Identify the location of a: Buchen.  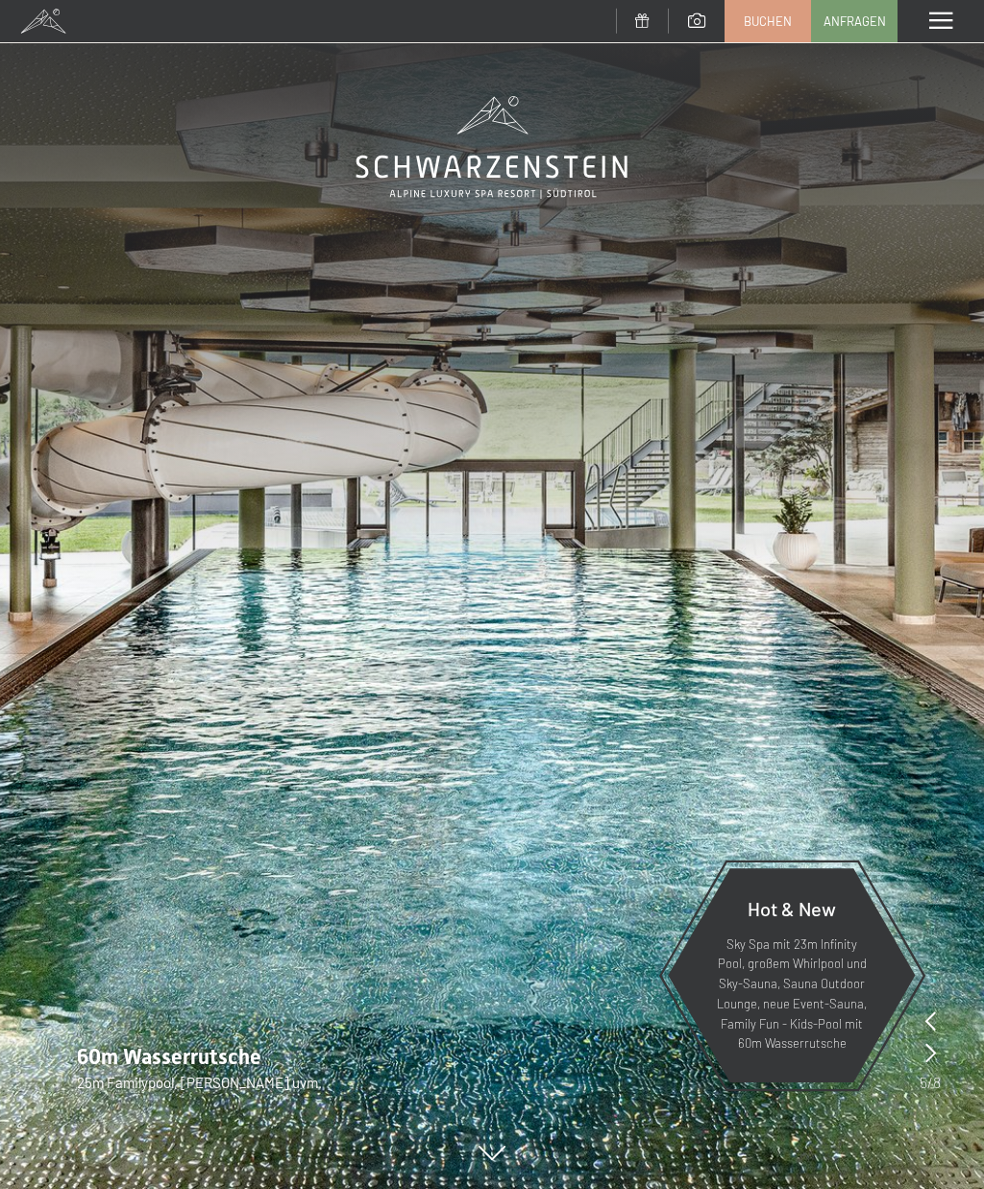
(767, 21).